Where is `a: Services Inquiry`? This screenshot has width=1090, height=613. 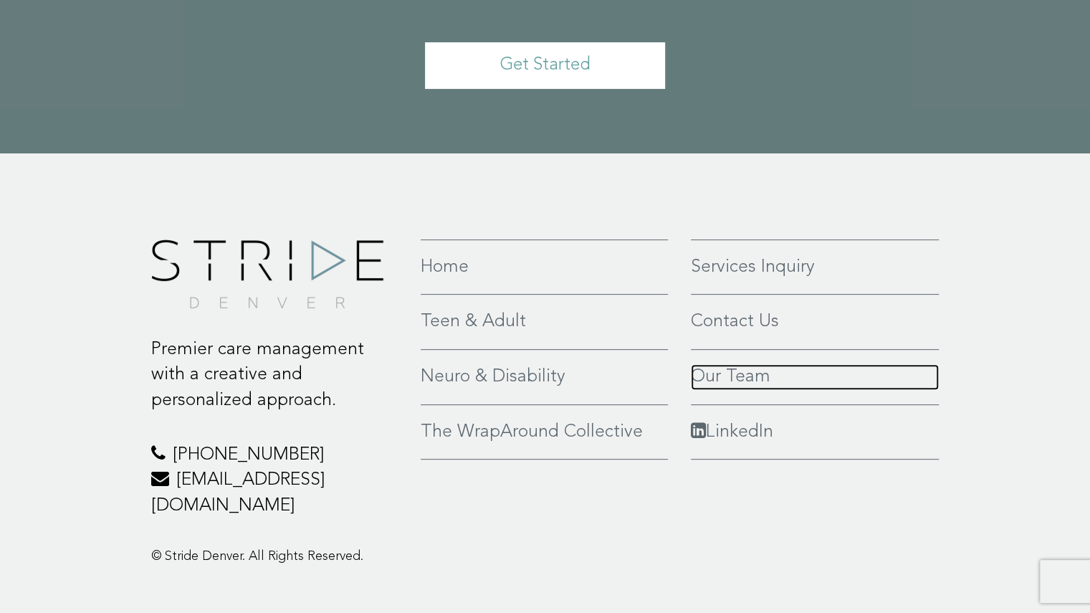
a: Services Inquiry is located at coordinates (815, 267).